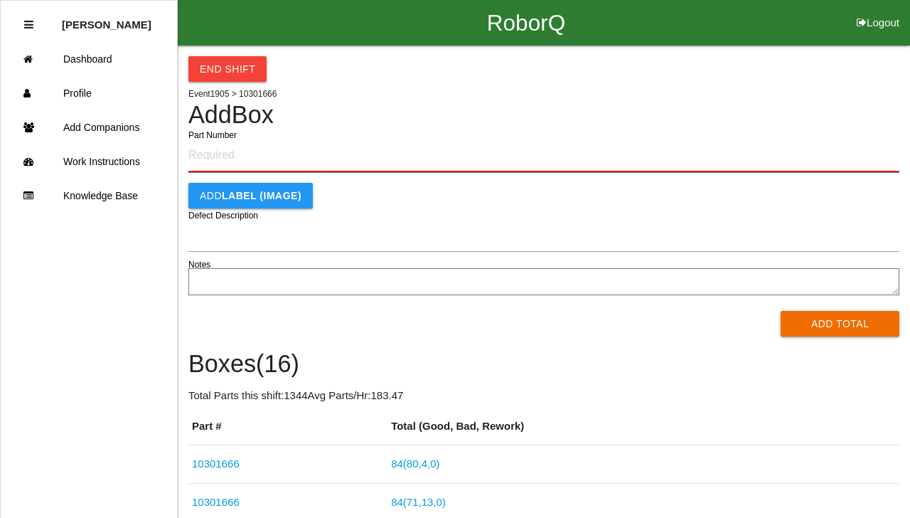  What do you see at coordinates (28, 25) in the screenshot?
I see `div: Close` at bounding box center [28, 25].